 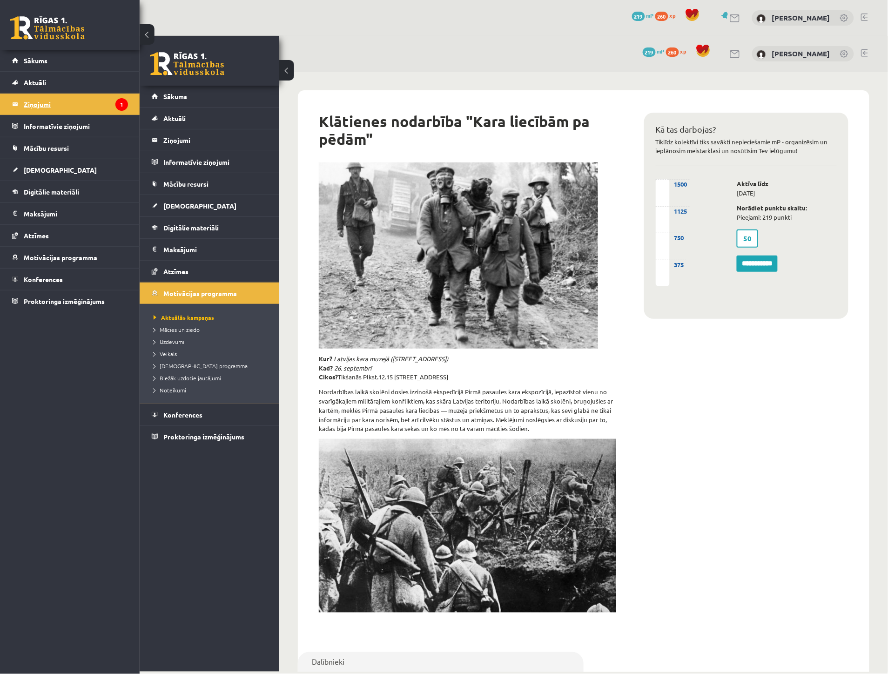 What do you see at coordinates (121, 104) in the screenshot?
I see `i: 1` at bounding box center [121, 104].